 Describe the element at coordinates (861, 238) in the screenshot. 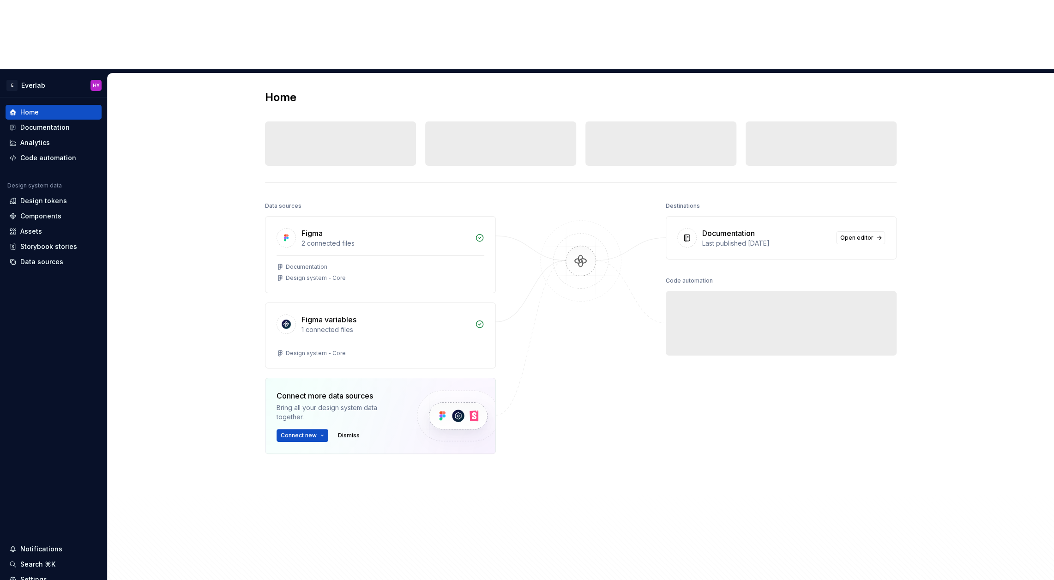

I see `a: Open editor` at that location.